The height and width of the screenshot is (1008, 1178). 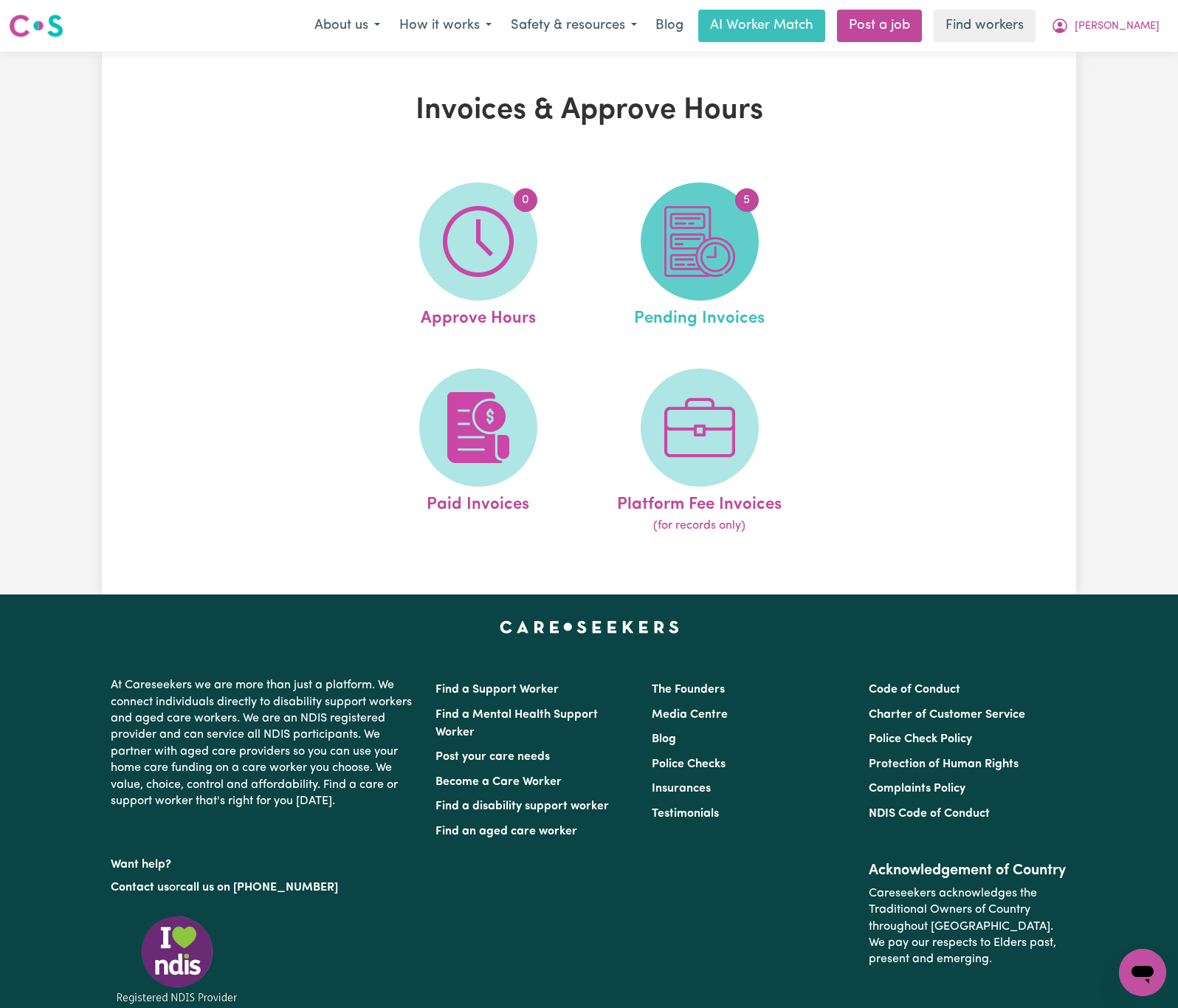 I want to click on h1: Invoices & Approve Hours, so click(x=589, y=111).